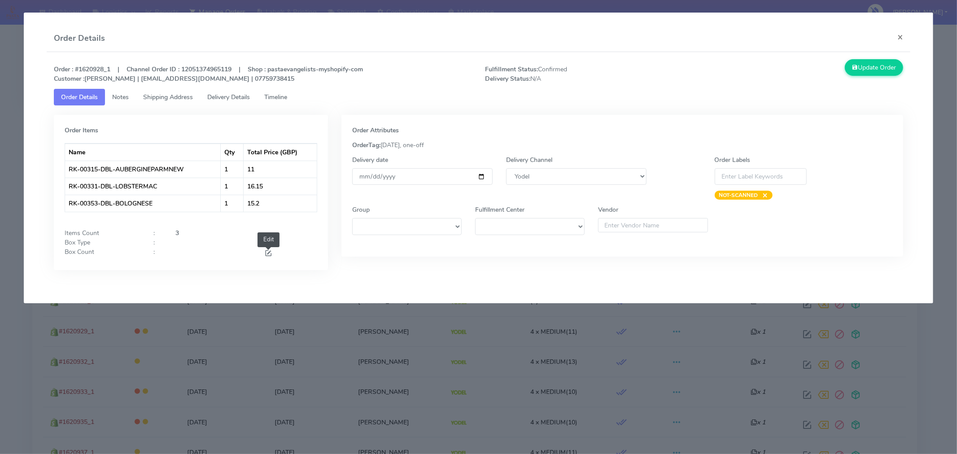 The image size is (957, 454). Describe the element at coordinates (143, 152) in the screenshot. I see `th: Name` at that location.